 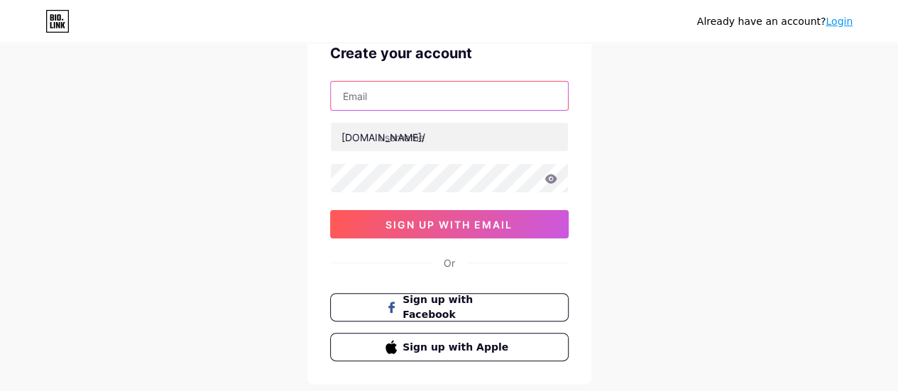 What do you see at coordinates (449, 53) in the screenshot?
I see `div: Create your account` at bounding box center [449, 53].